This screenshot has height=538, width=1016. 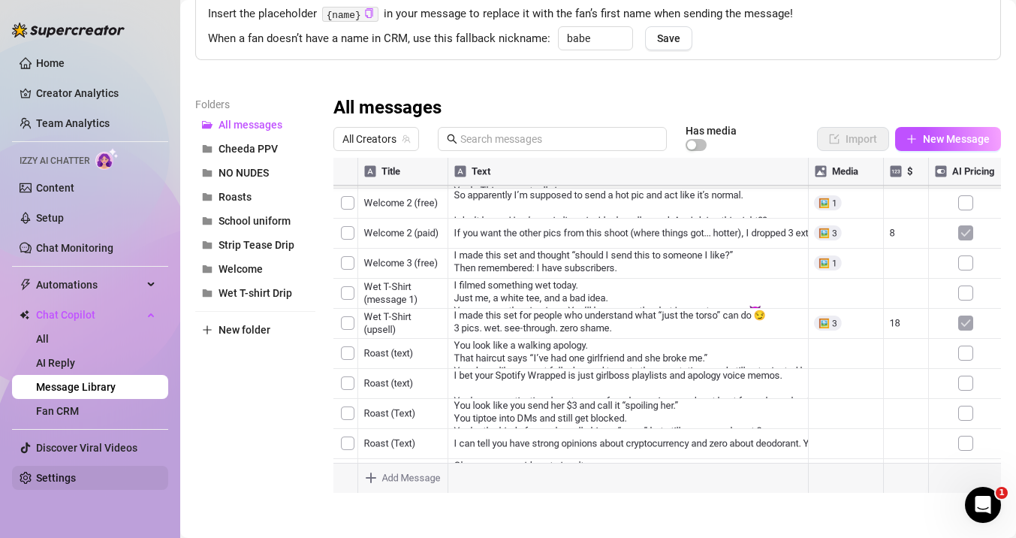 What do you see at coordinates (255, 173) in the screenshot?
I see `button: NO NUDES` at bounding box center [255, 173].